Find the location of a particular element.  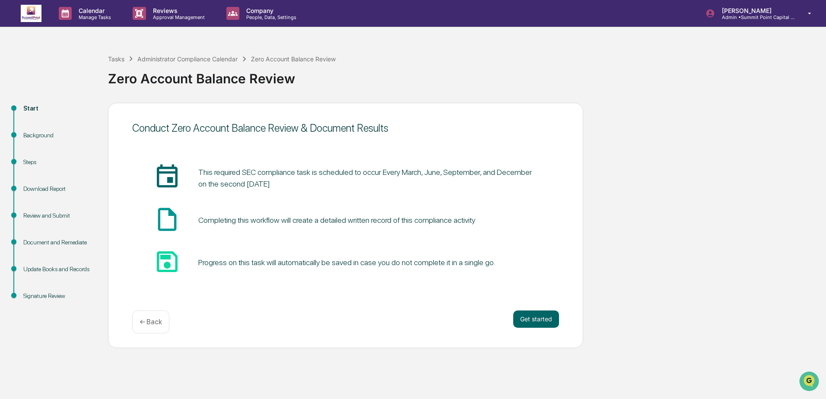

p: ← Back is located at coordinates (151, 322).